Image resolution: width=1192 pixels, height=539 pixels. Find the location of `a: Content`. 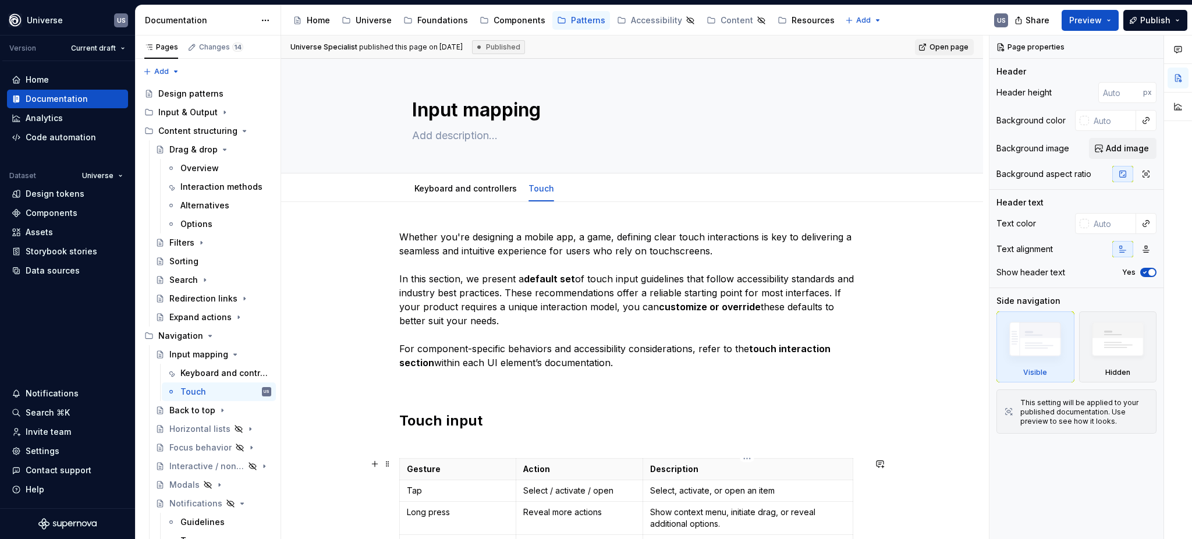

a: Content is located at coordinates (736, 20).